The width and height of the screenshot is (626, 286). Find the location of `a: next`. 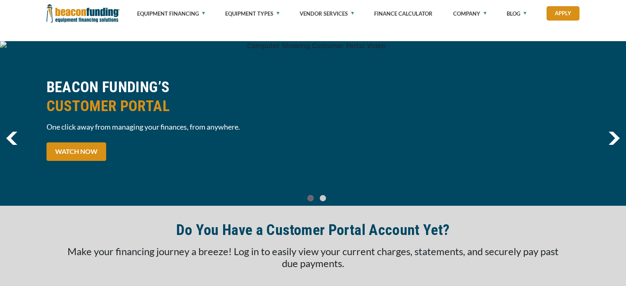

a: next is located at coordinates (614, 138).